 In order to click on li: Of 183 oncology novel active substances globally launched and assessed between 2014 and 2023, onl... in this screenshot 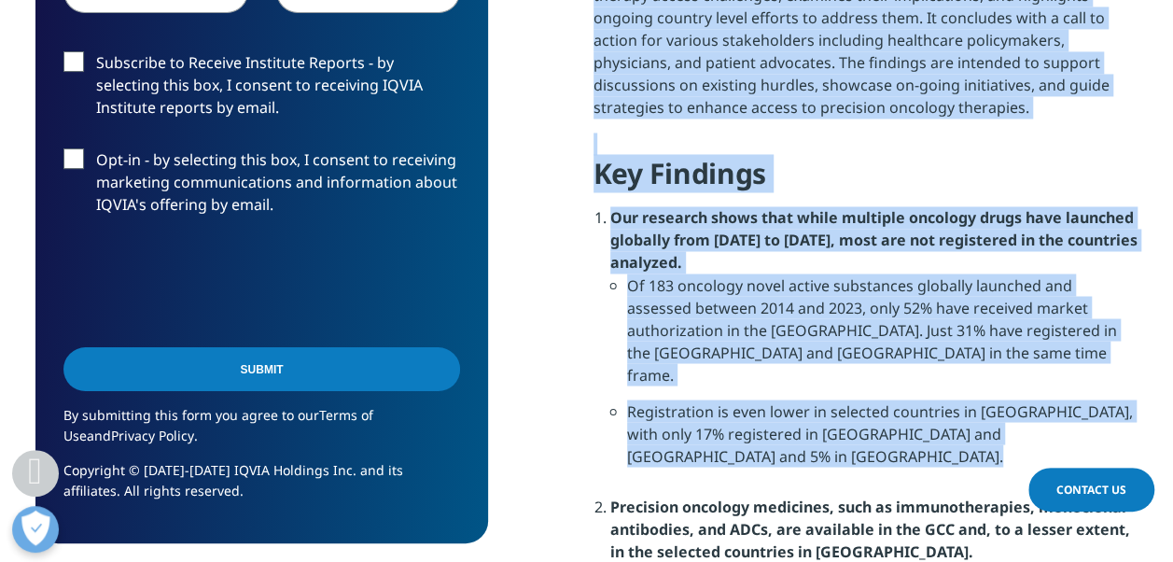, I will do `click(882, 336)`.